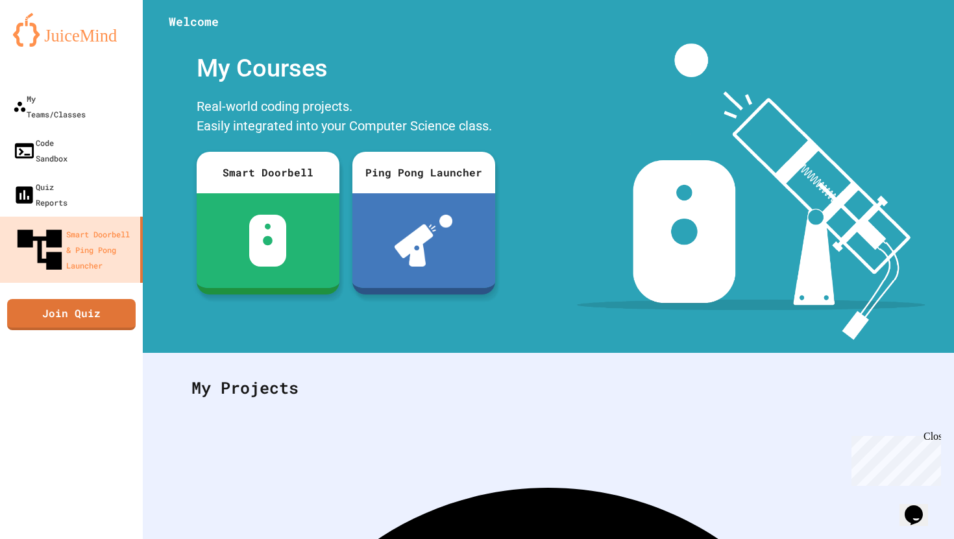 The width and height of the screenshot is (954, 539). Describe the element at coordinates (71, 315) in the screenshot. I see `a: Join Quiz` at that location.